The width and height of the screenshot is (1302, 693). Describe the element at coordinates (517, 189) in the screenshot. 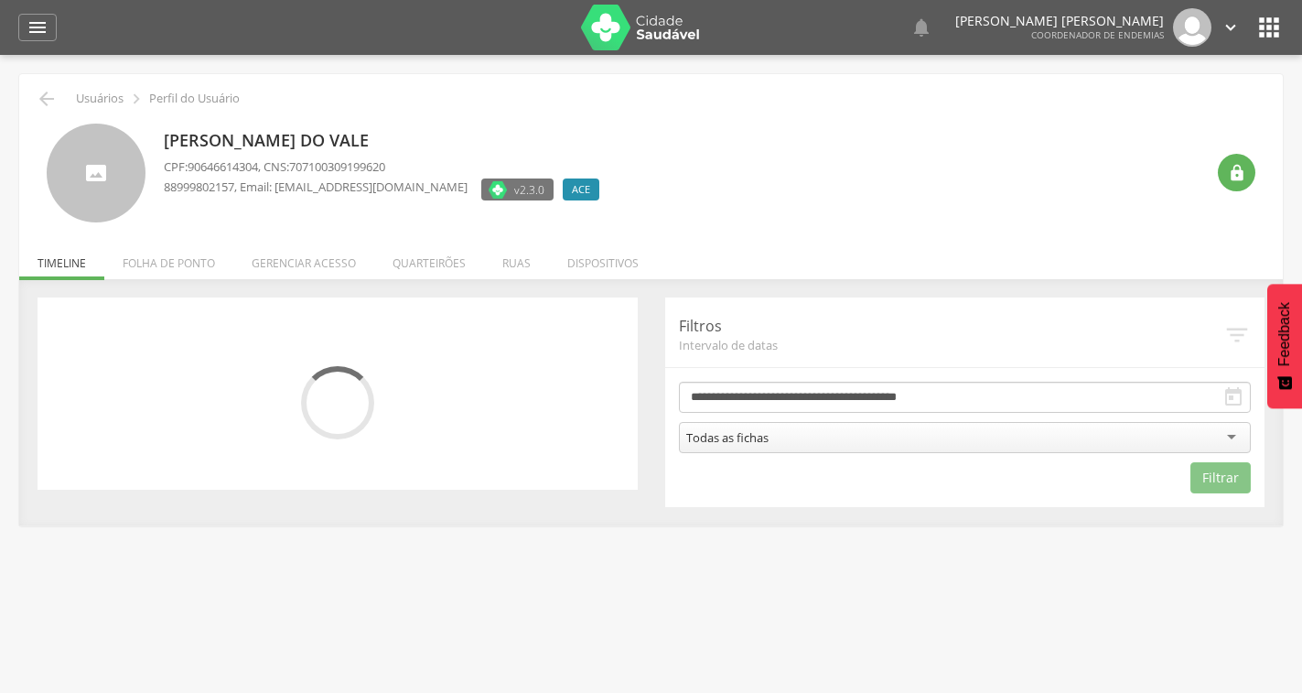

I see `label: Versão do aplicativo` at that location.